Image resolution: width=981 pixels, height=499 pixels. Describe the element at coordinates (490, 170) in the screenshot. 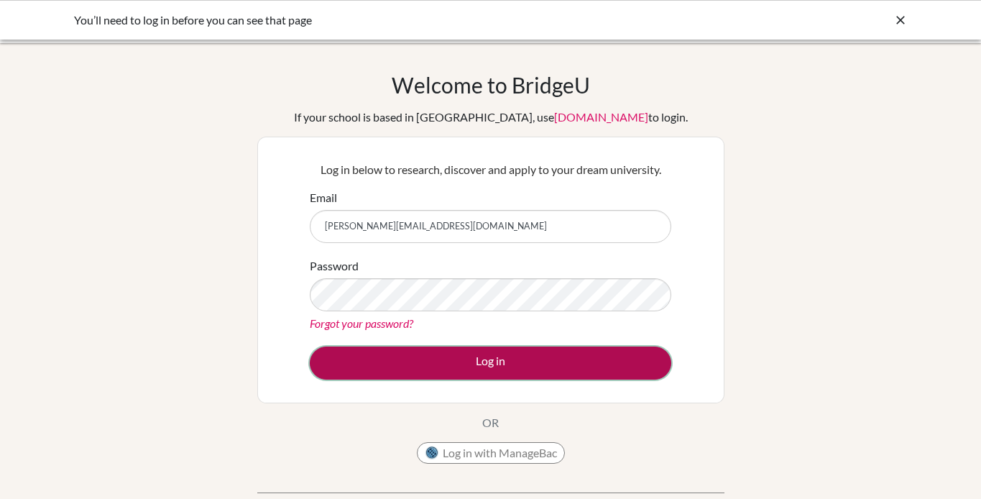

I see `p: Log in below to research, discover and apply to your dream university.` at that location.